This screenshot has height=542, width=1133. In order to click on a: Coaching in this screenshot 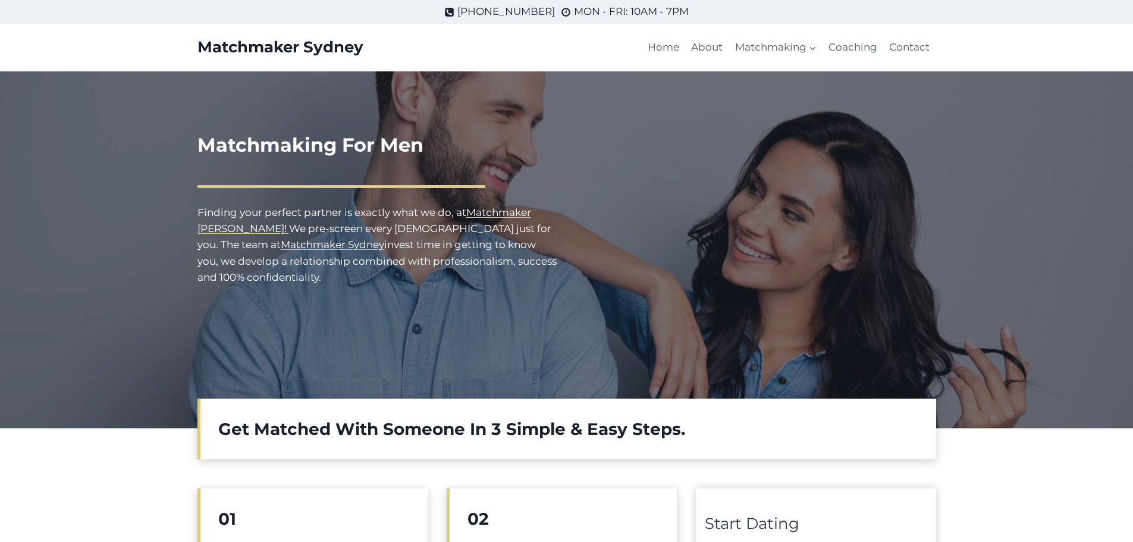, I will do `click(853, 48)`.